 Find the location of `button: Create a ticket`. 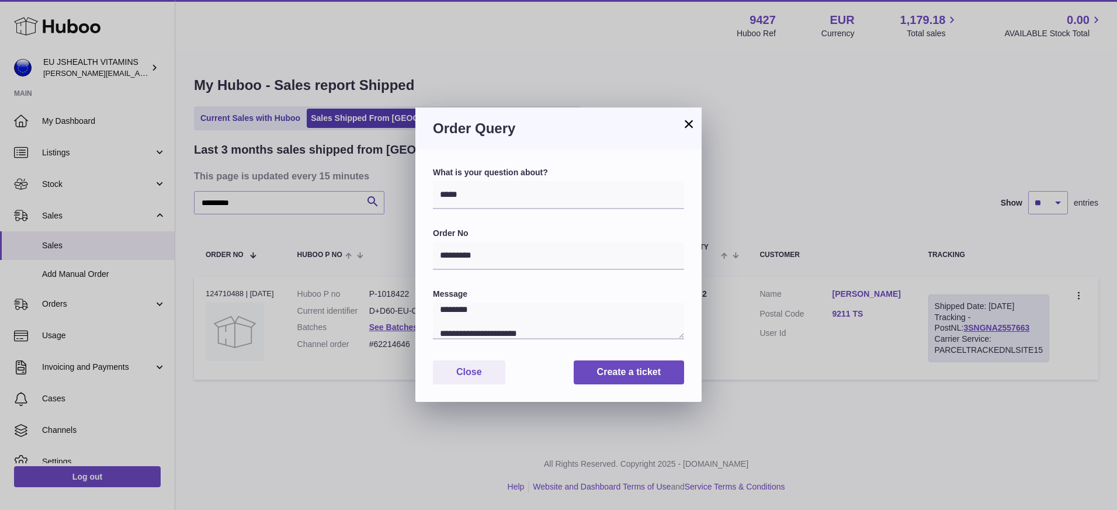

button: Create a ticket is located at coordinates (629, 372).